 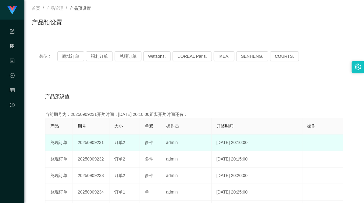 I want to click on i: 图标: profile, so click(x=12, y=62).